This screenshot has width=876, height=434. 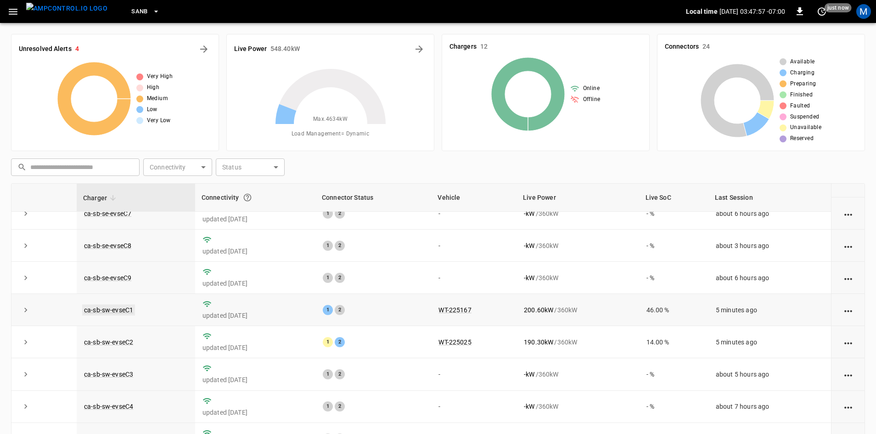 I want to click on h6: 4, so click(x=77, y=49).